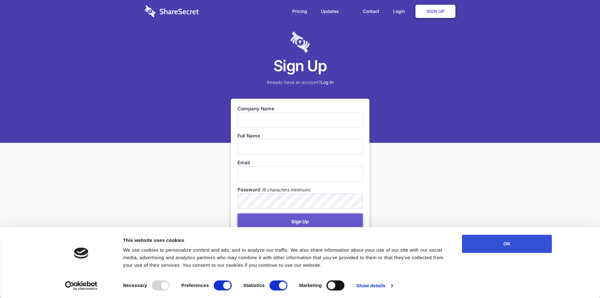 This screenshot has width=600, height=298. I want to click on a: Log In, so click(327, 82).